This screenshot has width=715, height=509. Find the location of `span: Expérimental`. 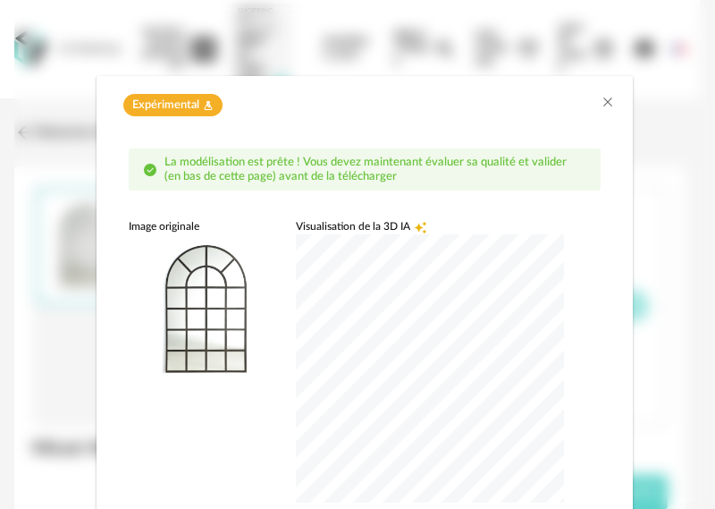

span: Expérimental is located at coordinates (165, 105).